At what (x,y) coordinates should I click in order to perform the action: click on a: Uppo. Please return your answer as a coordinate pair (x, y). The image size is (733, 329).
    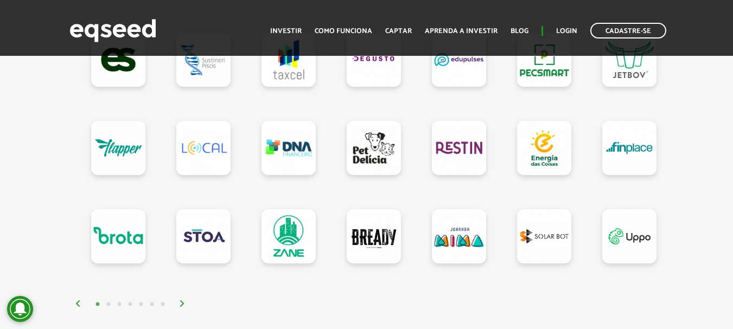
    Looking at the image, I should click on (629, 237).